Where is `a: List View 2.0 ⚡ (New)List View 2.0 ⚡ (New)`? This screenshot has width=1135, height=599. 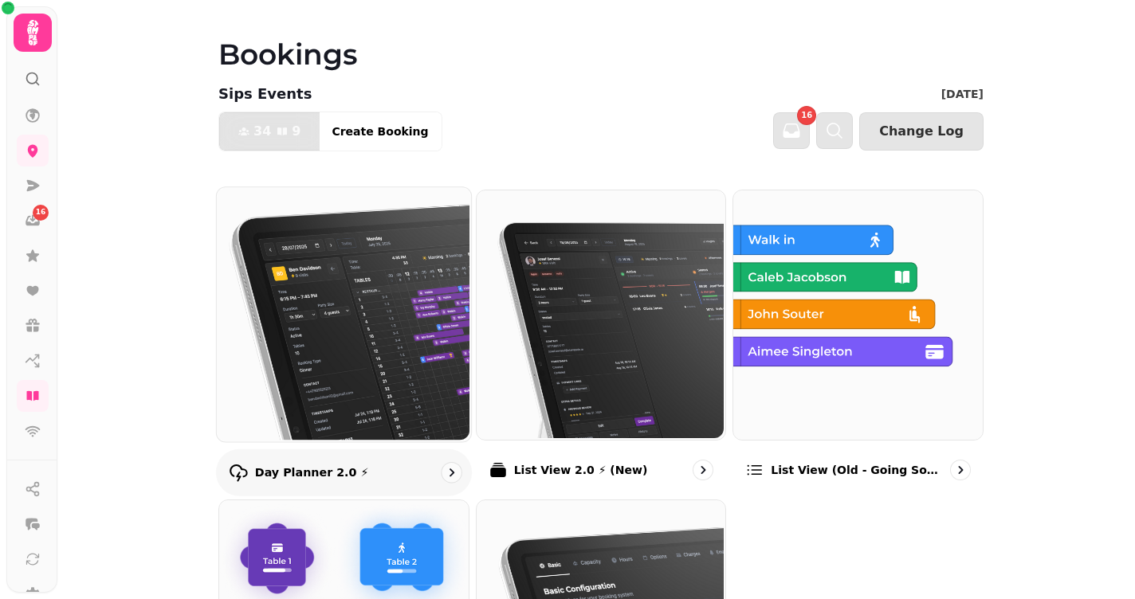 a: List View 2.0 ⚡ (New)List View 2.0 ⚡ (New) is located at coordinates (601, 341).